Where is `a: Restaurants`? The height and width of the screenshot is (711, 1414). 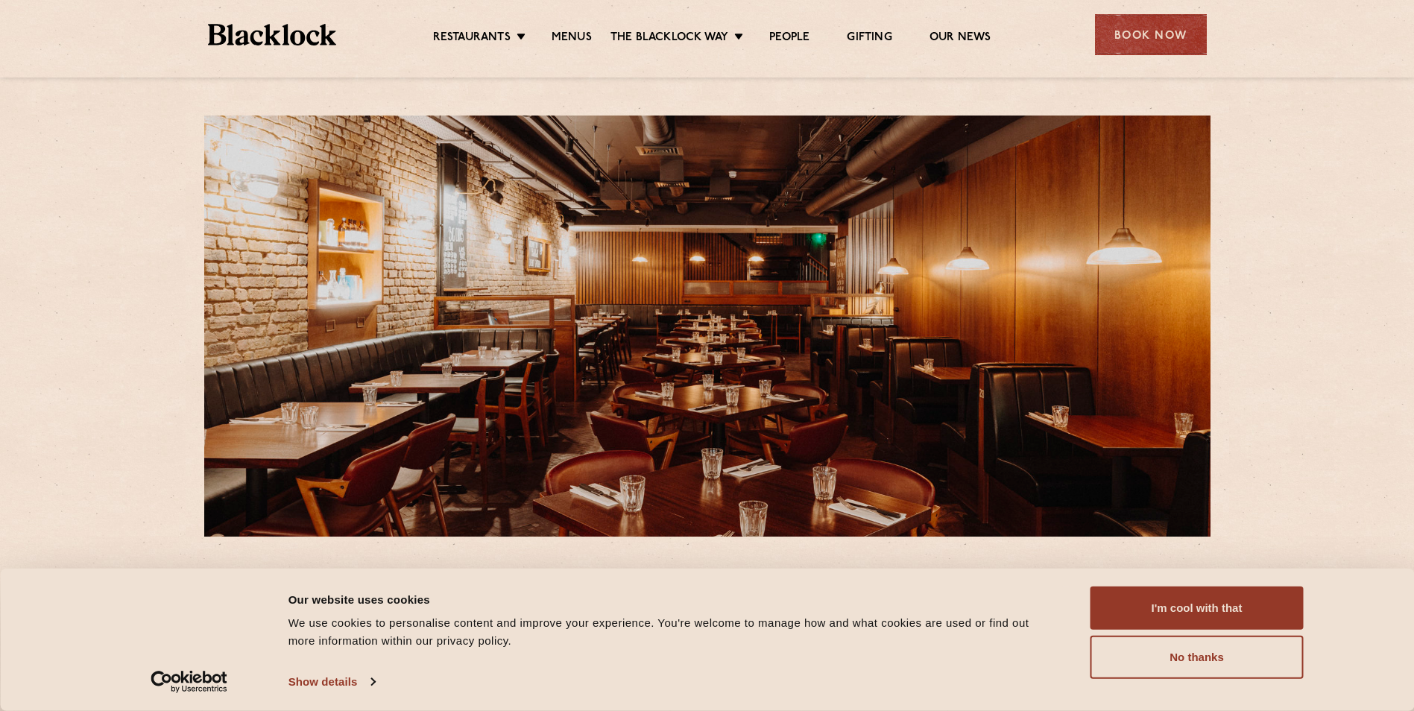 a: Restaurants is located at coordinates (472, 39).